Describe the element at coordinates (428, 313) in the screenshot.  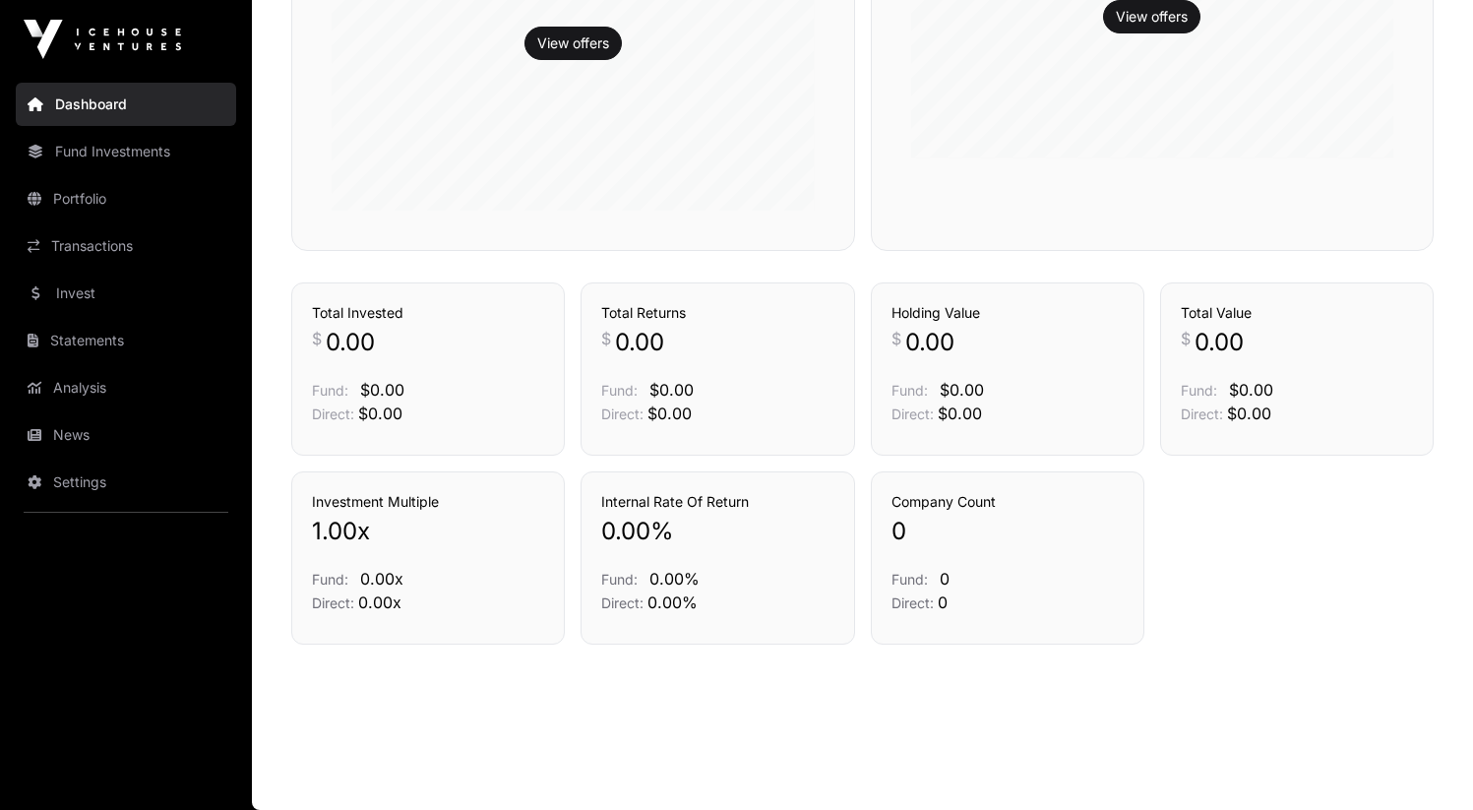
I see `h3: Total Invested` at that location.